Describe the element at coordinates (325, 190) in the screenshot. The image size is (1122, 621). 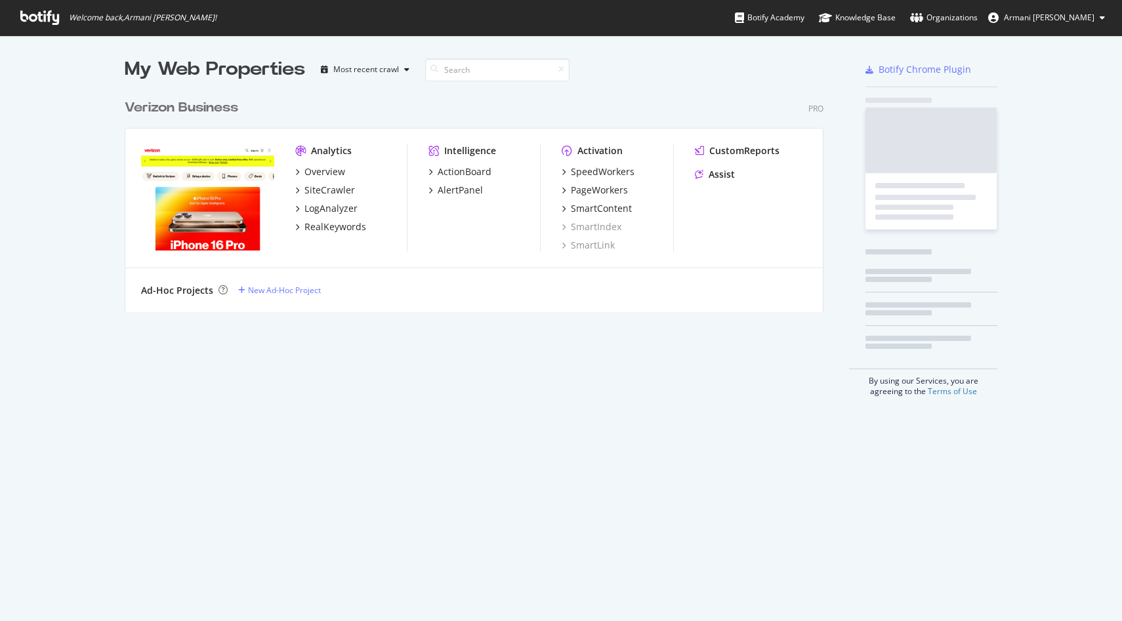
I see `a: SiteCrawler` at that location.